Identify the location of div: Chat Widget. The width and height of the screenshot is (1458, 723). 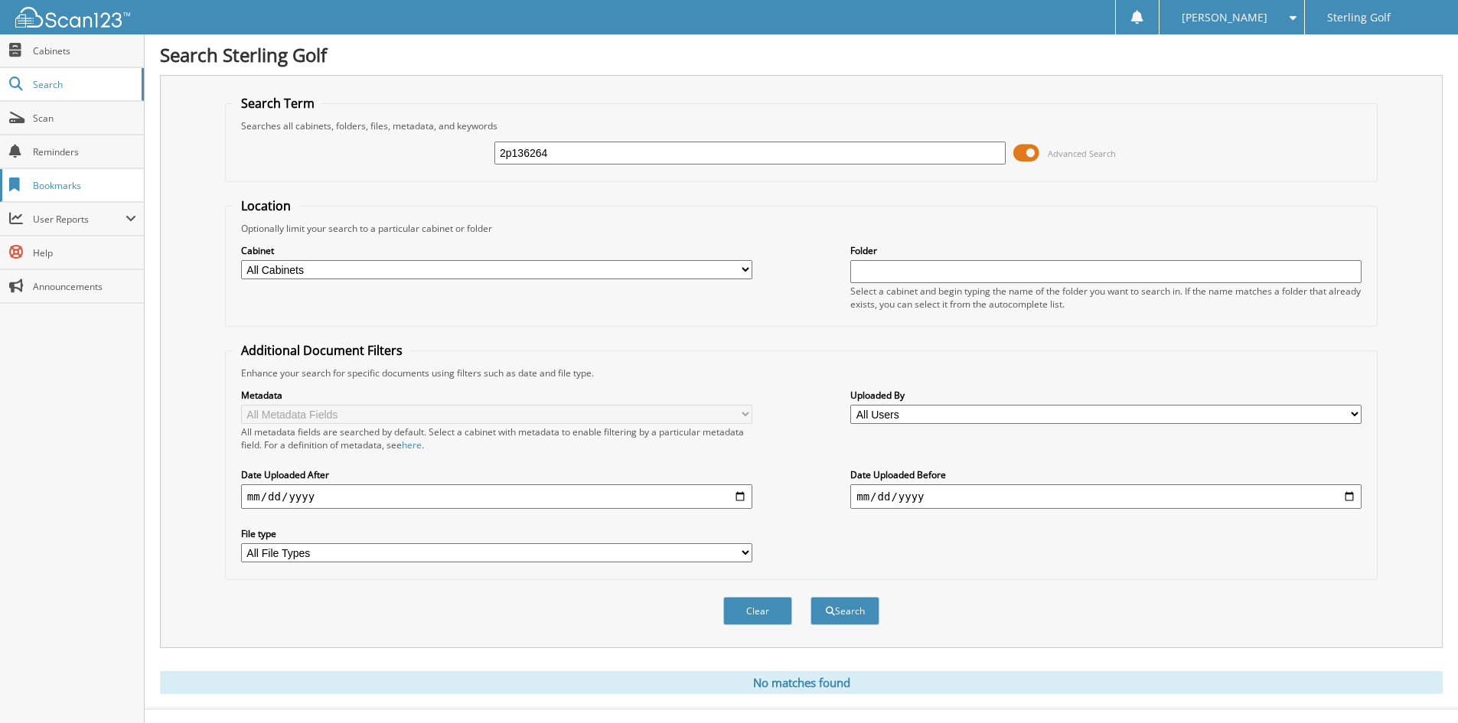
(1420, 687).